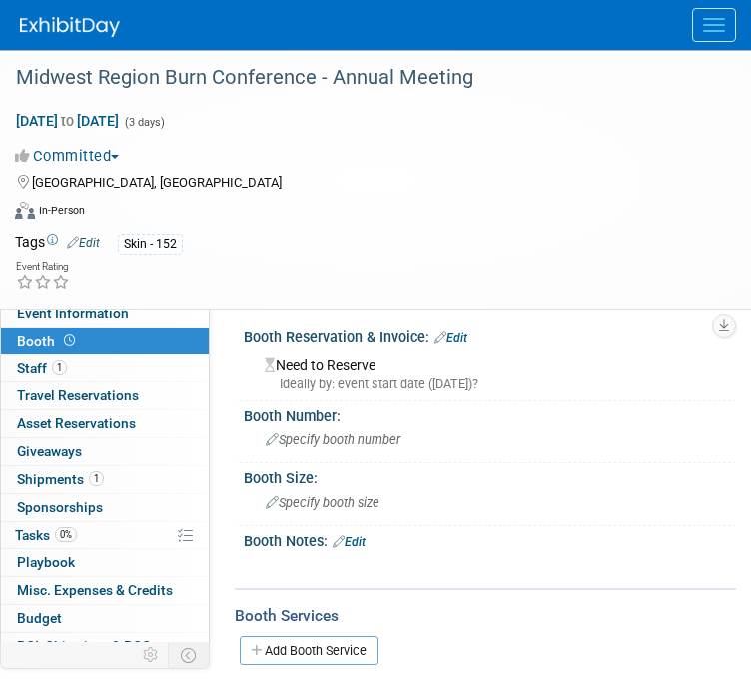 Image resolution: width=751 pixels, height=694 pixels. What do you see at coordinates (60, 507) in the screenshot?
I see `span: Sponsorships` at bounding box center [60, 507].